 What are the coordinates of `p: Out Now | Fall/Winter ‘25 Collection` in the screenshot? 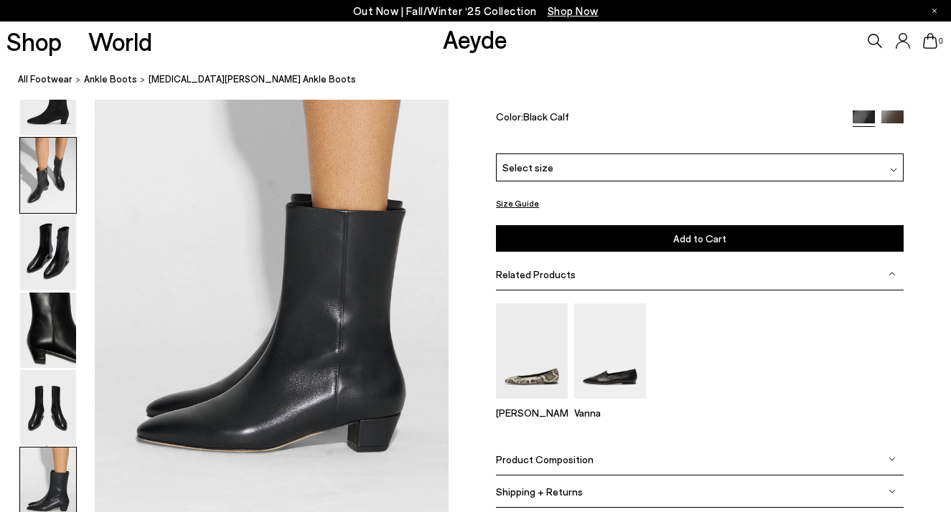 It's located at (476, 11).